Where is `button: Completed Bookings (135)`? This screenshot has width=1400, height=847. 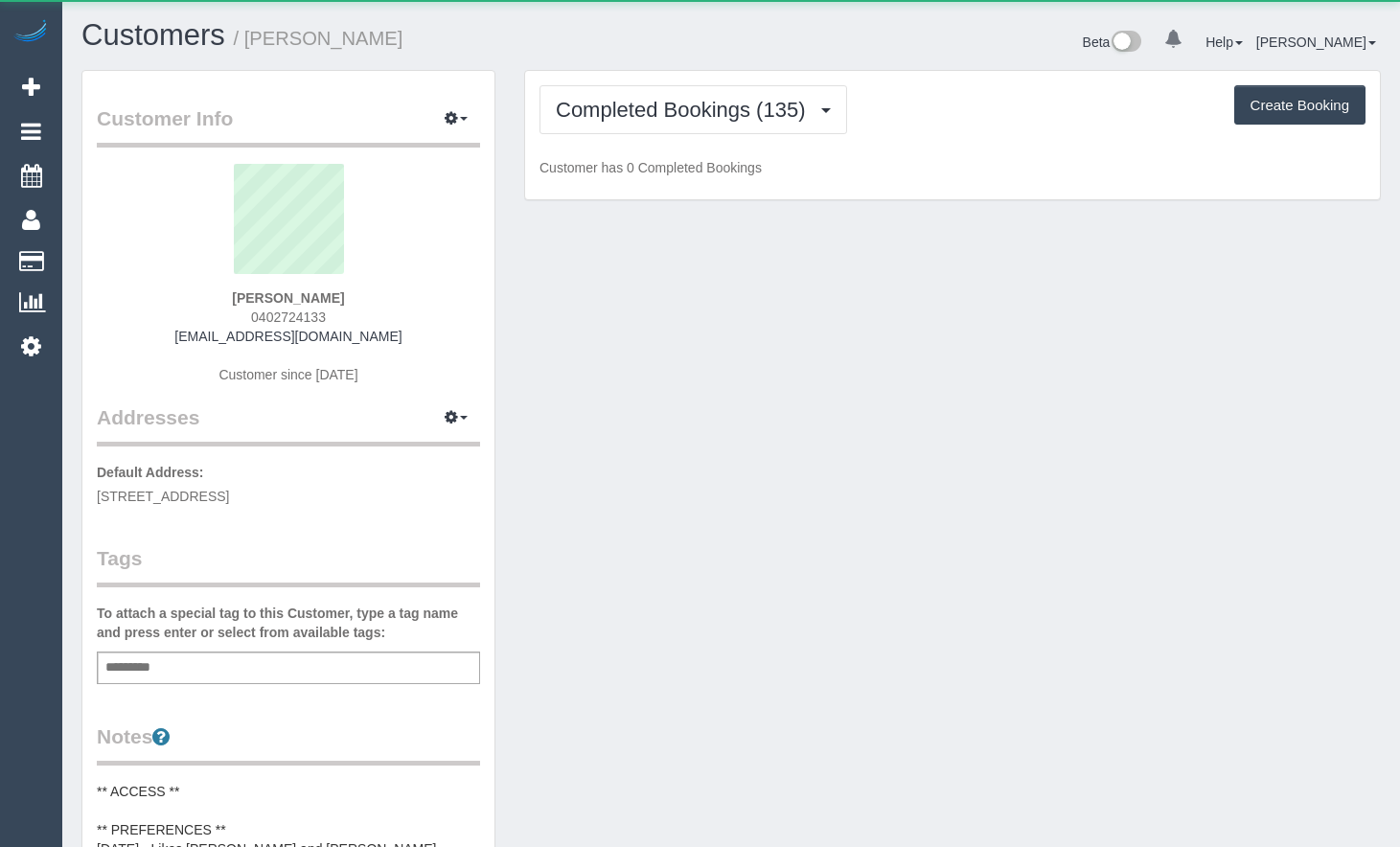
button: Completed Bookings (135) is located at coordinates (693, 109).